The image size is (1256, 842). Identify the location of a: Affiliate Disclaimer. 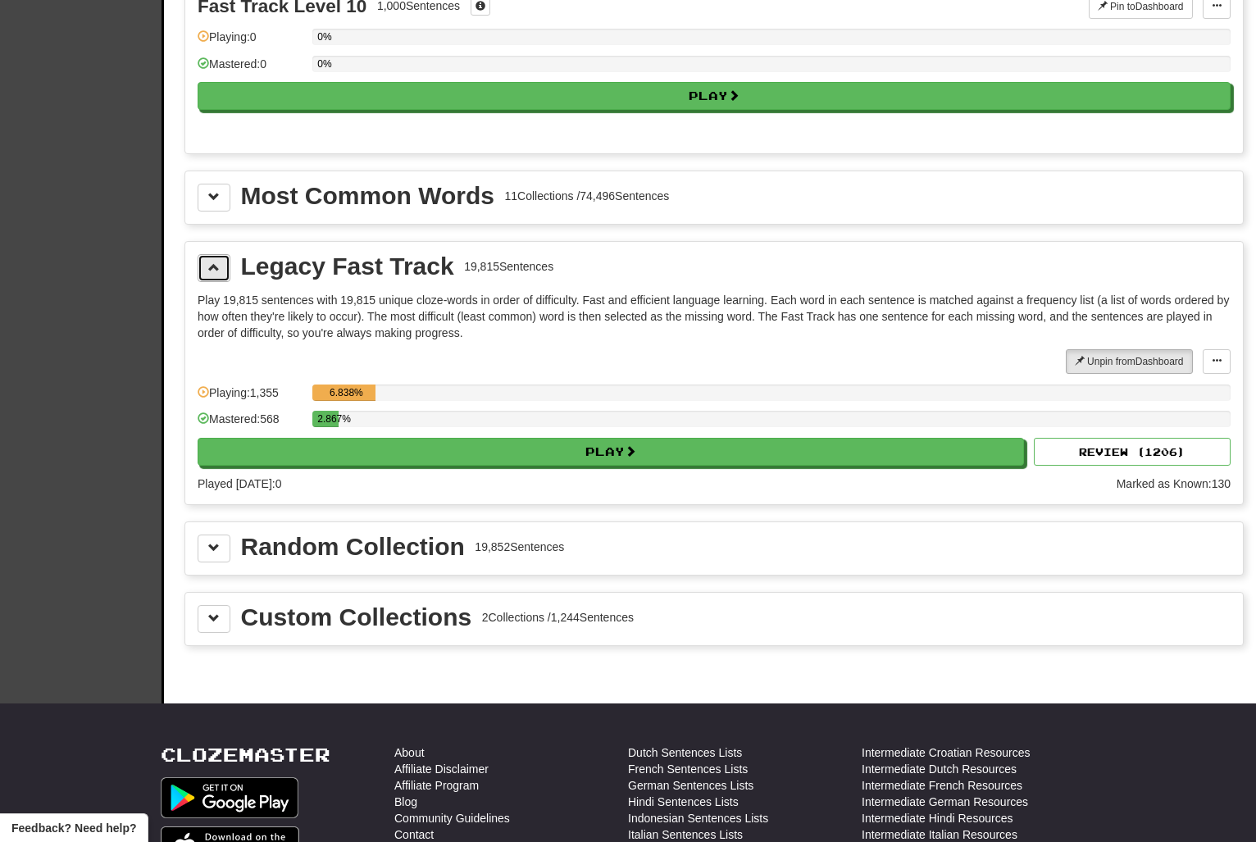
(441, 769).